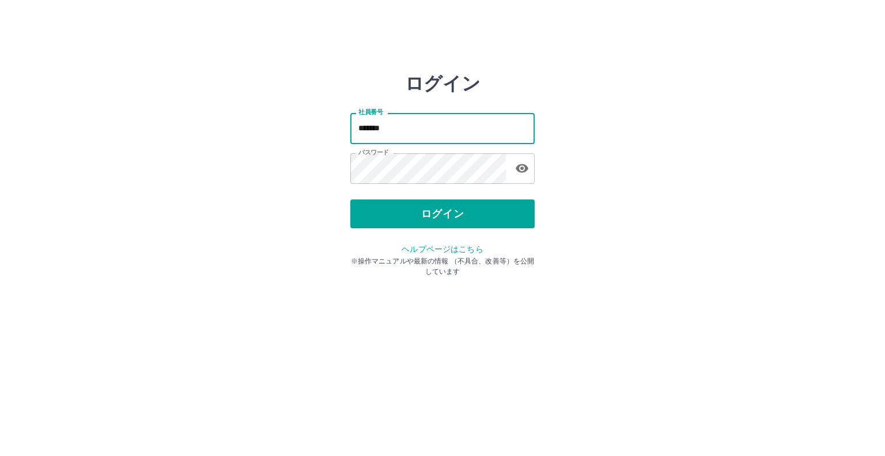  What do you see at coordinates (370, 112) in the screenshot?
I see `label: 社員番号` at bounding box center [370, 112].